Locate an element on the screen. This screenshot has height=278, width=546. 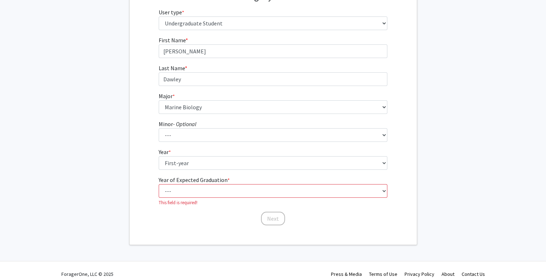
label: User type is located at coordinates (171, 12).